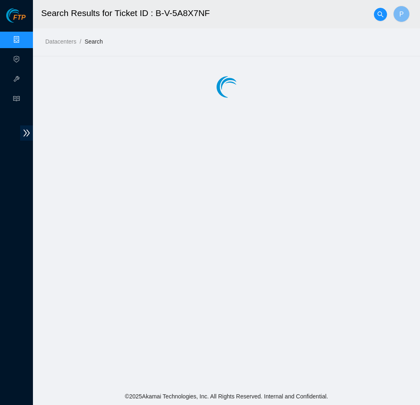 The width and height of the screenshot is (420, 405). What do you see at coordinates (26, 133) in the screenshot?
I see `span: double-right` at bounding box center [26, 133].